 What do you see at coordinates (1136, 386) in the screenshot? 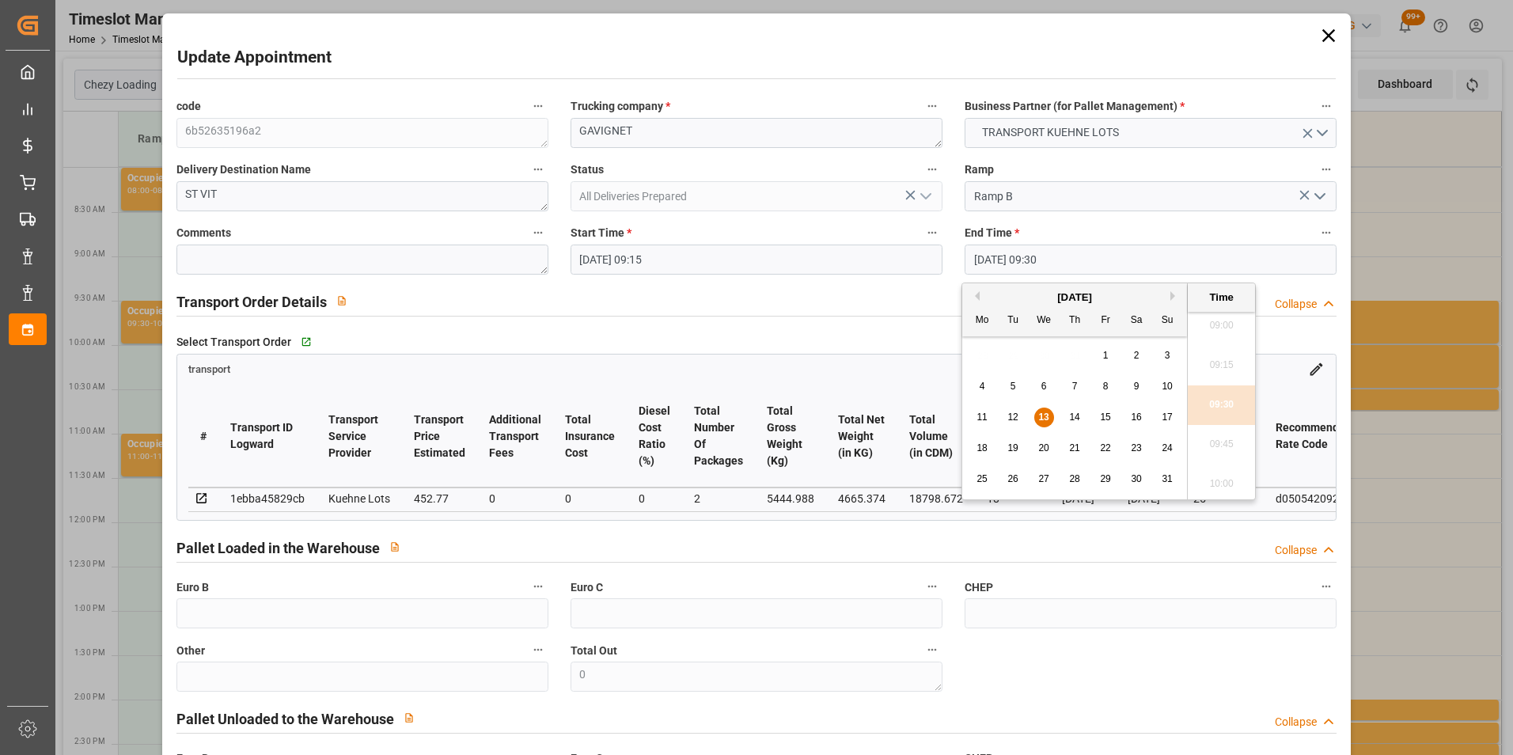
I see `div: Choose Saturday, August 9th, 2025` at bounding box center [1136, 386].